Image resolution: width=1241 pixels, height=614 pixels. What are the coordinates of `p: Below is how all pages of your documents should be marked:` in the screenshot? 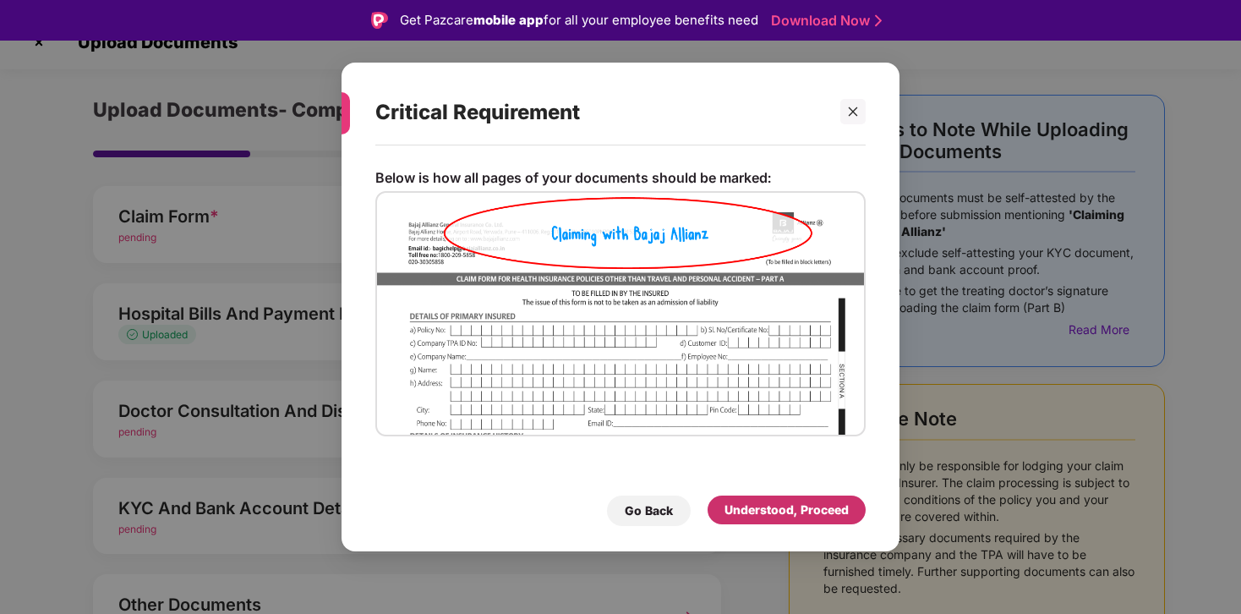 It's located at (573, 178).